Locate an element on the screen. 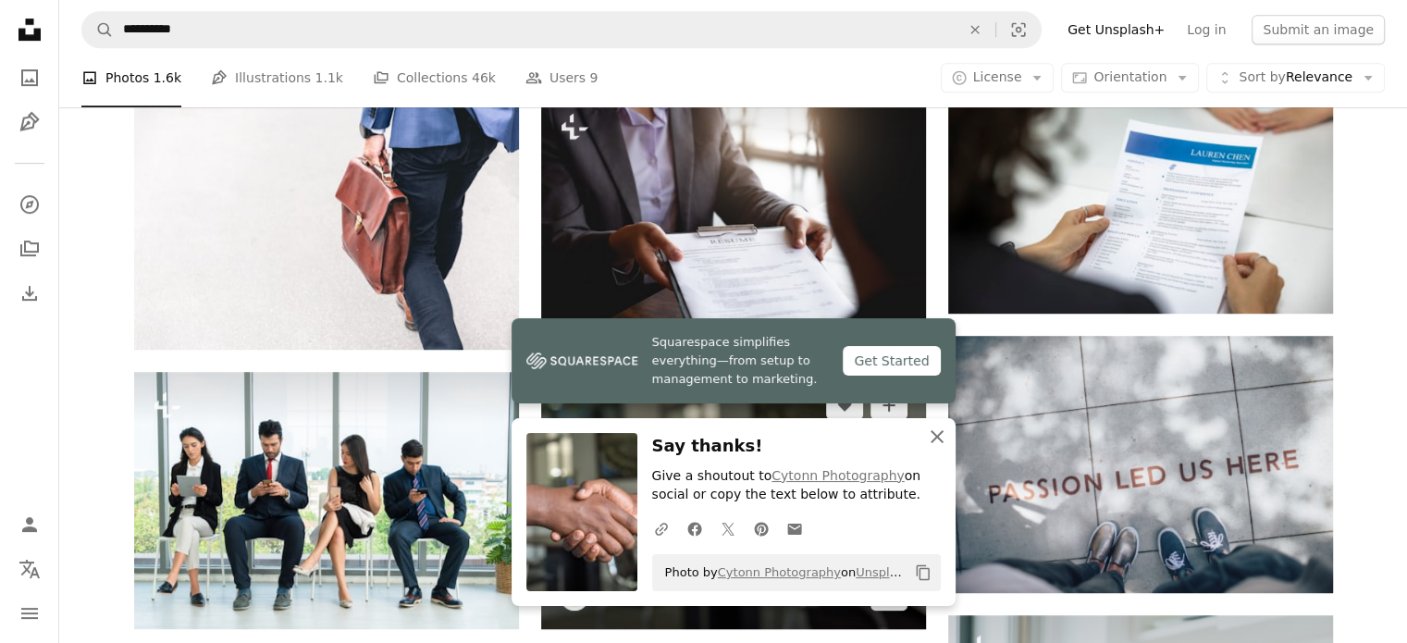  span: License is located at coordinates (997, 77).